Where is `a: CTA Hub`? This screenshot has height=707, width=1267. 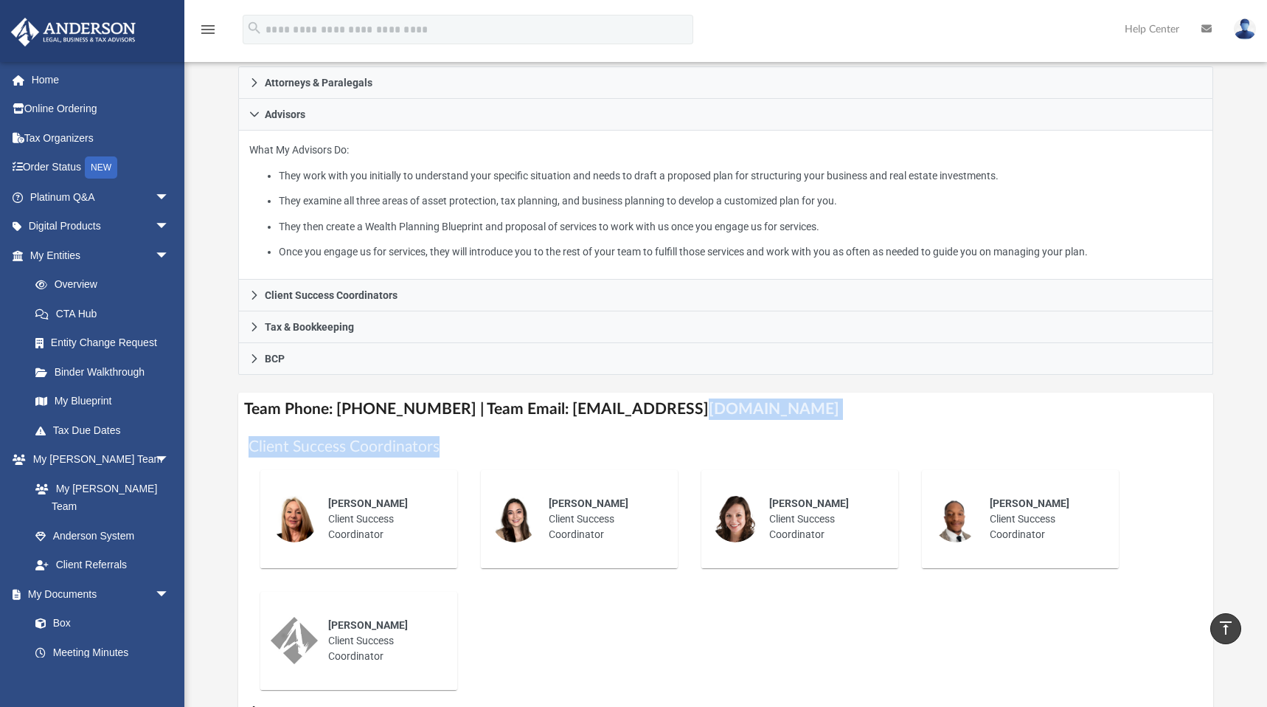
a: CTA Hub is located at coordinates (106, 314).